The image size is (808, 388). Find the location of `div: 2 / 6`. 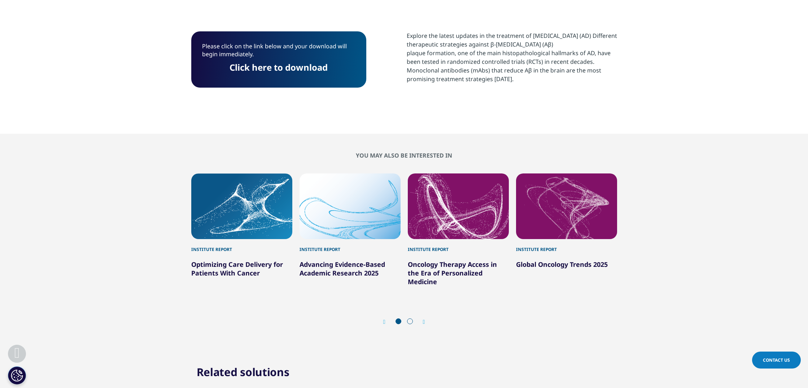

div: 2 / 6 is located at coordinates (350, 230).